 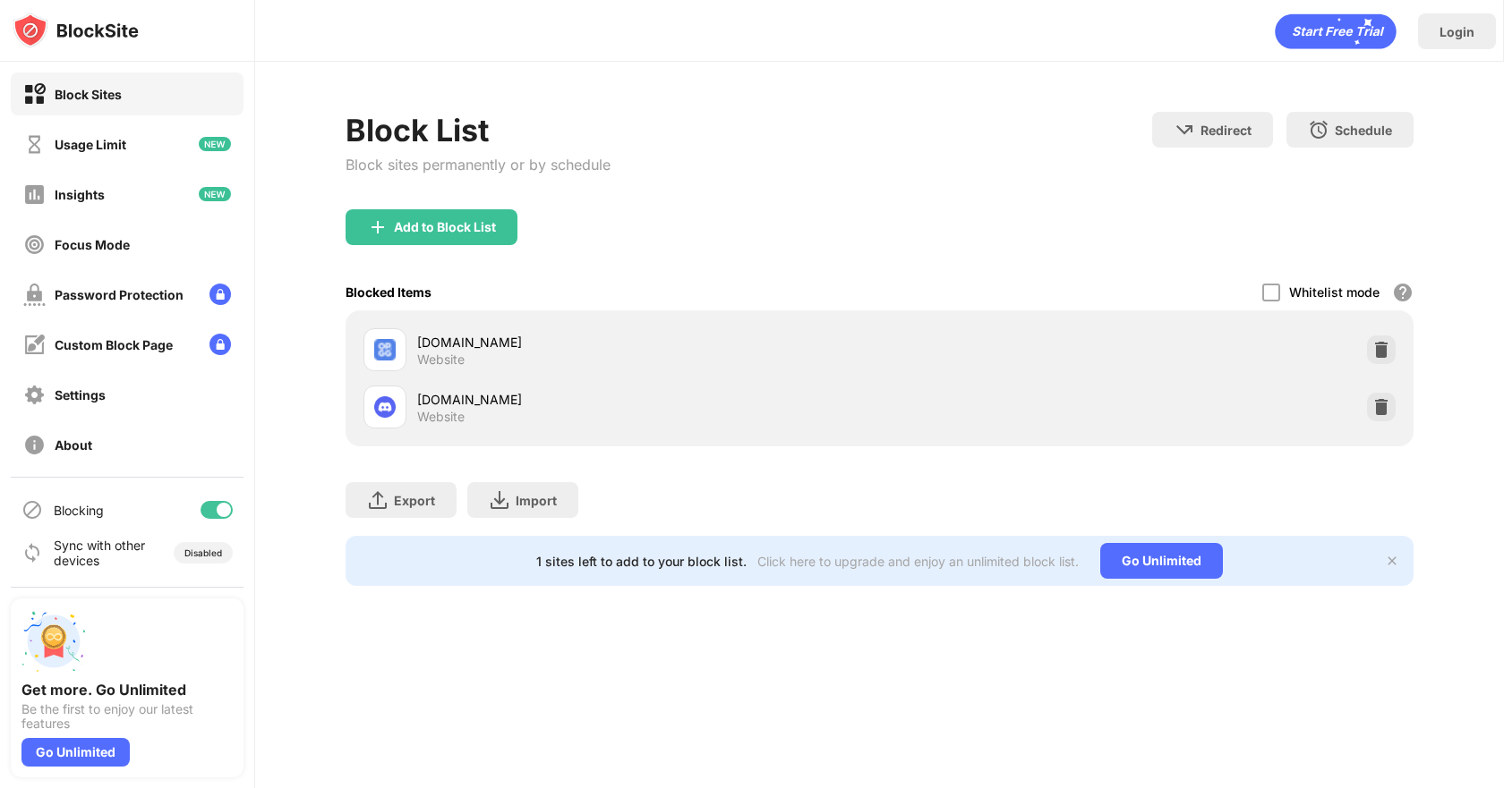 What do you see at coordinates (92, 244) in the screenshot?
I see `div: Focus Mode` at bounding box center [92, 244].